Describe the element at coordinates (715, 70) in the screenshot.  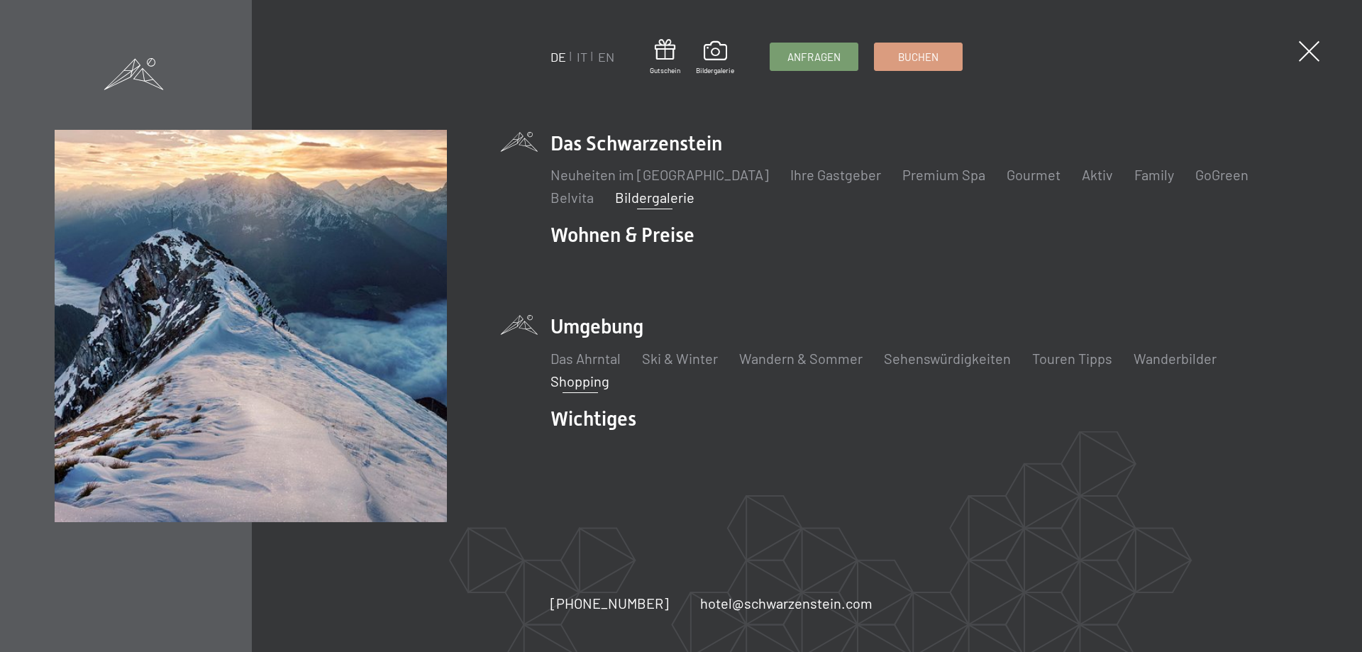
I see `span: Bildergalerie` at that location.